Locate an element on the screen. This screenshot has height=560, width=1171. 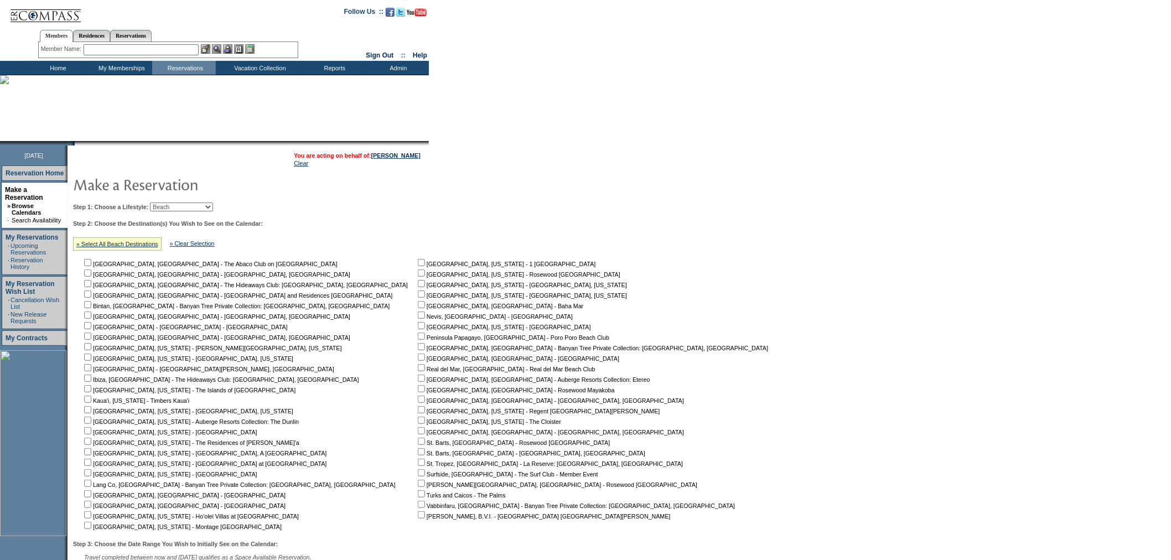
img: Subscribe to our YouTube Channel is located at coordinates (417, 12).